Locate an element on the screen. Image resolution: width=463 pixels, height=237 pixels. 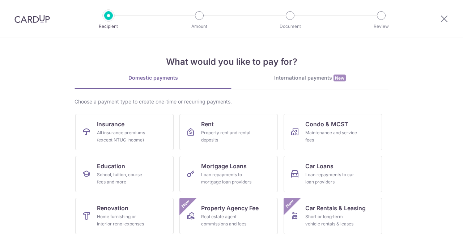
a: InsuranceAll insurance premiums (except NTUC Income) is located at coordinates (124, 132).